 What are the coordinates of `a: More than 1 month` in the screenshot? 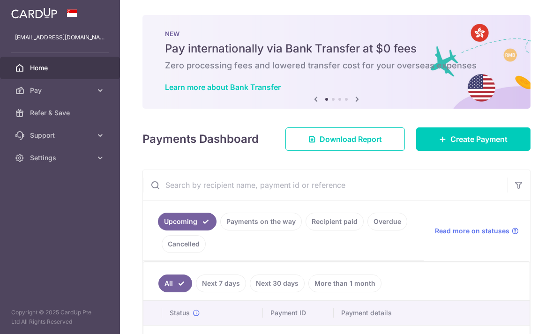 It's located at (345, 284).